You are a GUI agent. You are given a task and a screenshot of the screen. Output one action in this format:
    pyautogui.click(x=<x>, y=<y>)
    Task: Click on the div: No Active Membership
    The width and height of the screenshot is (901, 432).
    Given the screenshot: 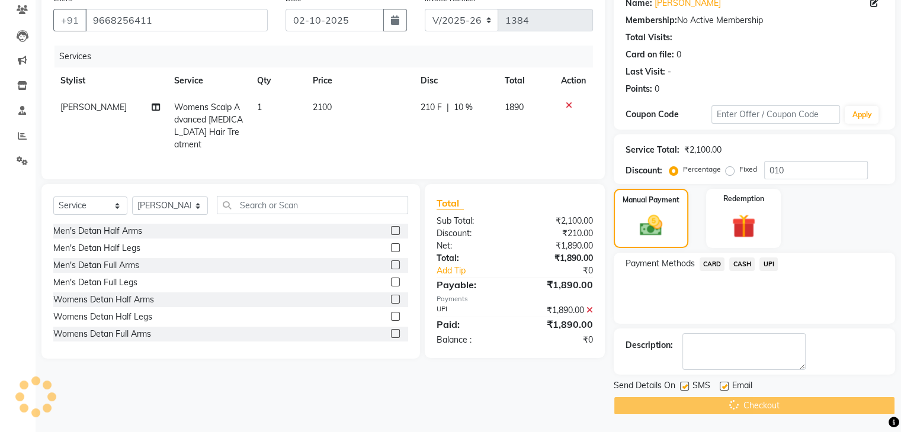 What is the action you would take?
    pyautogui.click(x=754, y=20)
    